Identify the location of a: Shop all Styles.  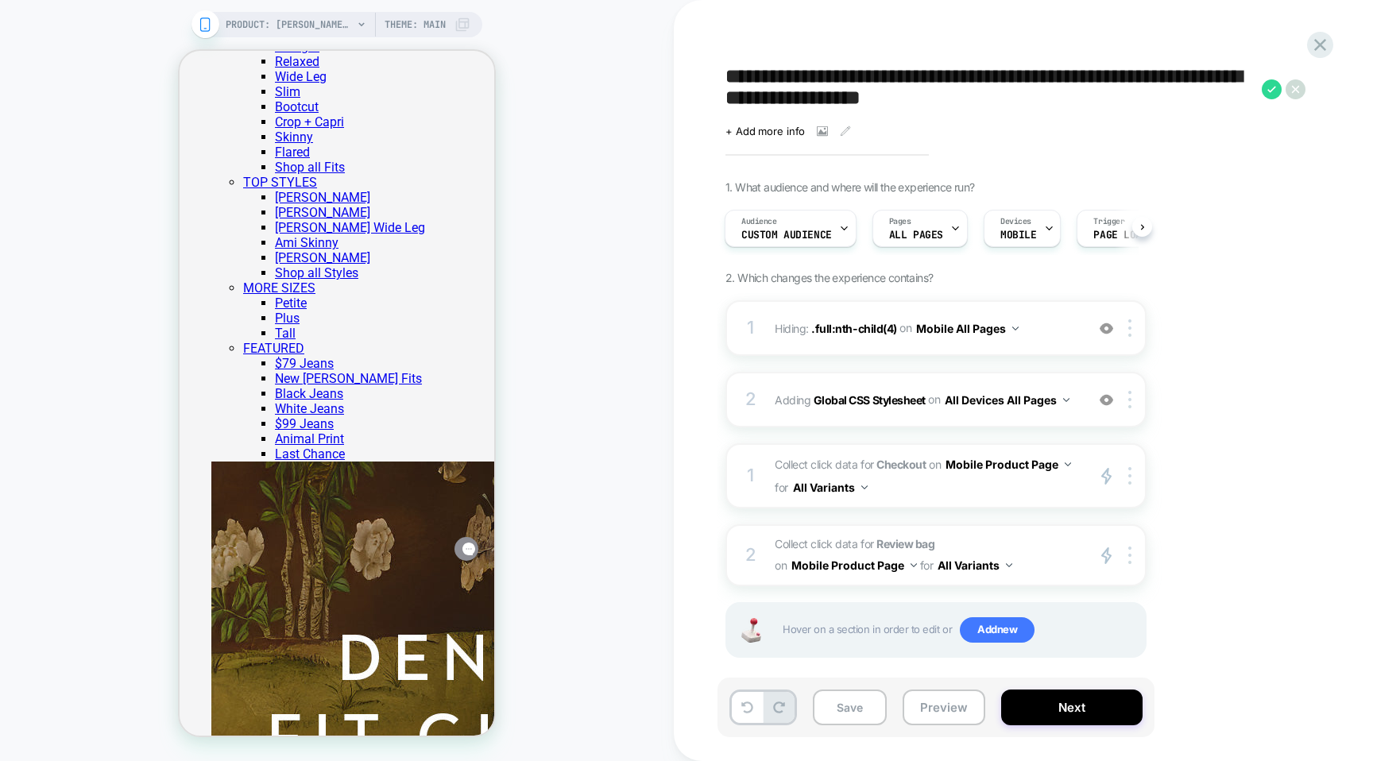
(137, 222).